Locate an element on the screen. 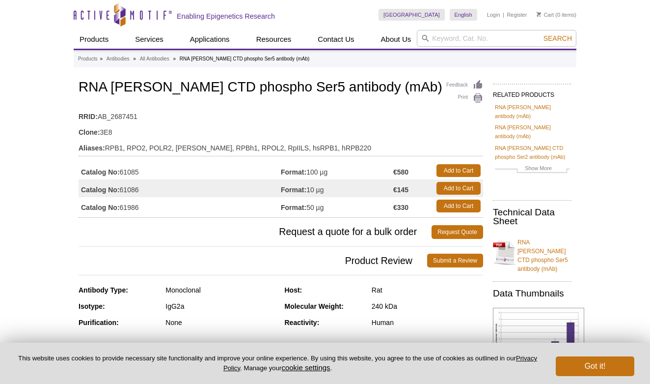  a: Resources is located at coordinates (274, 39).